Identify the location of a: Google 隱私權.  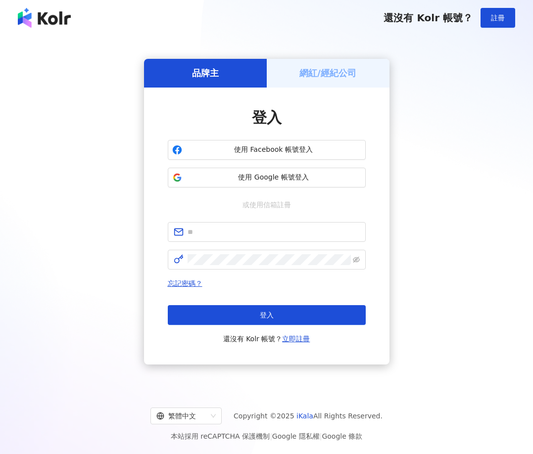
(296, 436).